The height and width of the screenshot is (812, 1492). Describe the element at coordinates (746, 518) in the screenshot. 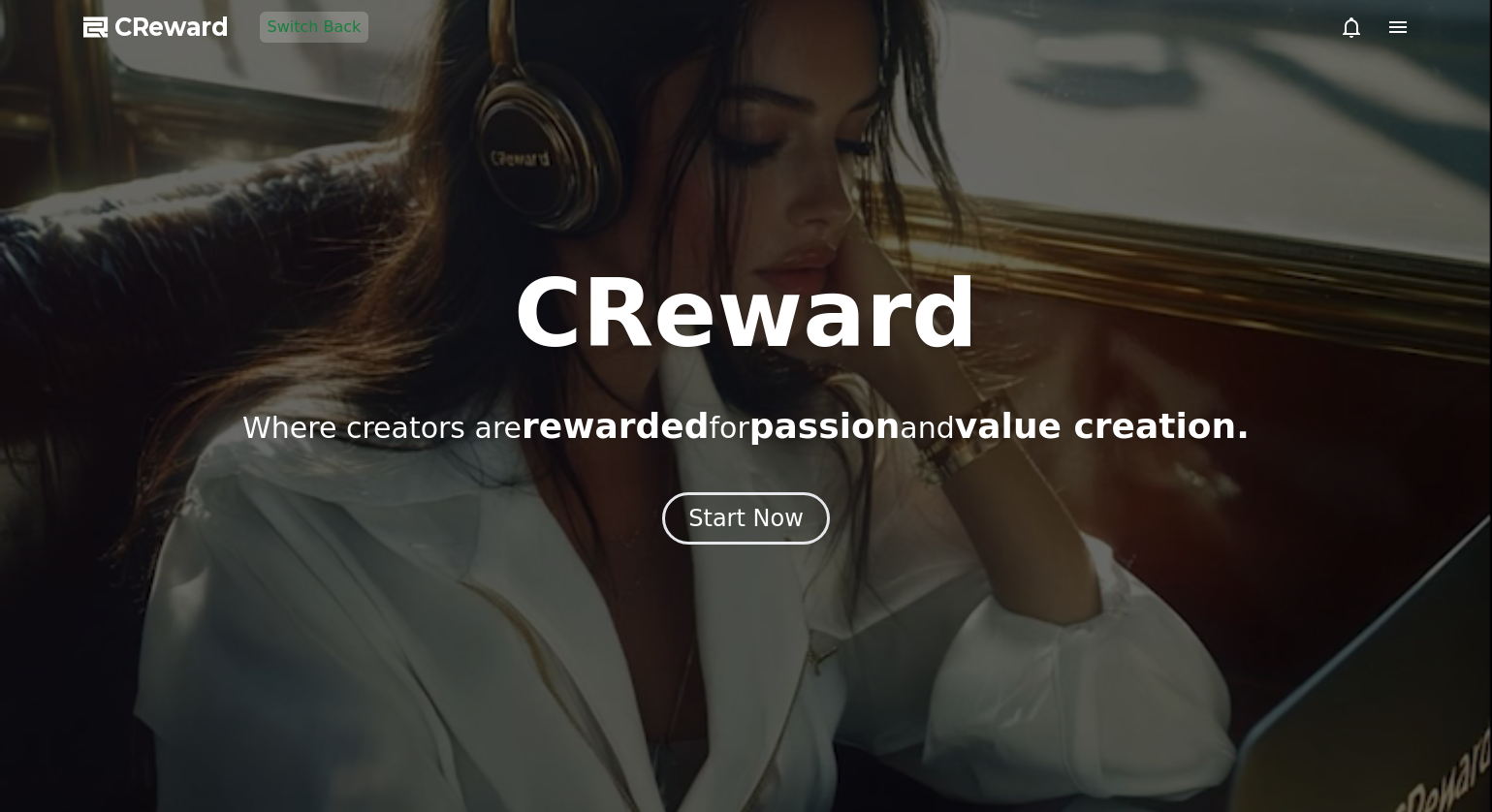

I see `button: Start Now` at that location.